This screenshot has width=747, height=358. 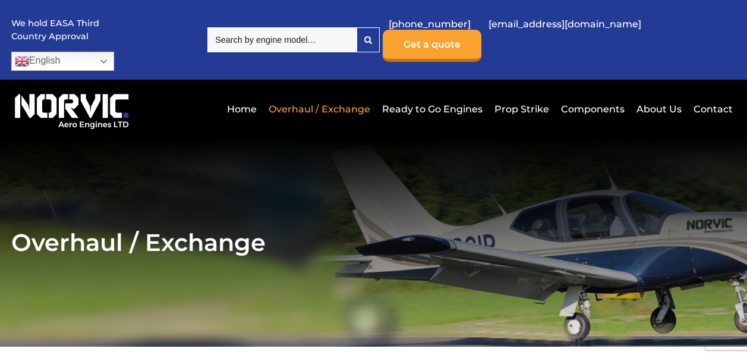 I want to click on input: Search by engine model…, so click(x=282, y=40).